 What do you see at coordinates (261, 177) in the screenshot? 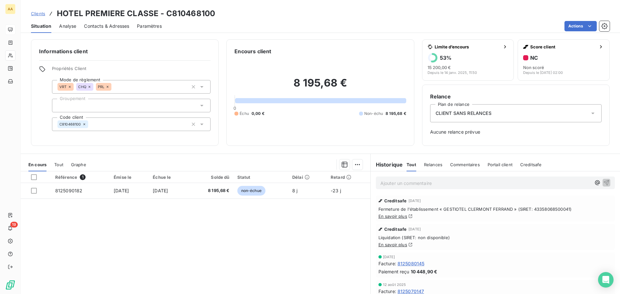
I see `div: Statut` at bounding box center [261, 177].